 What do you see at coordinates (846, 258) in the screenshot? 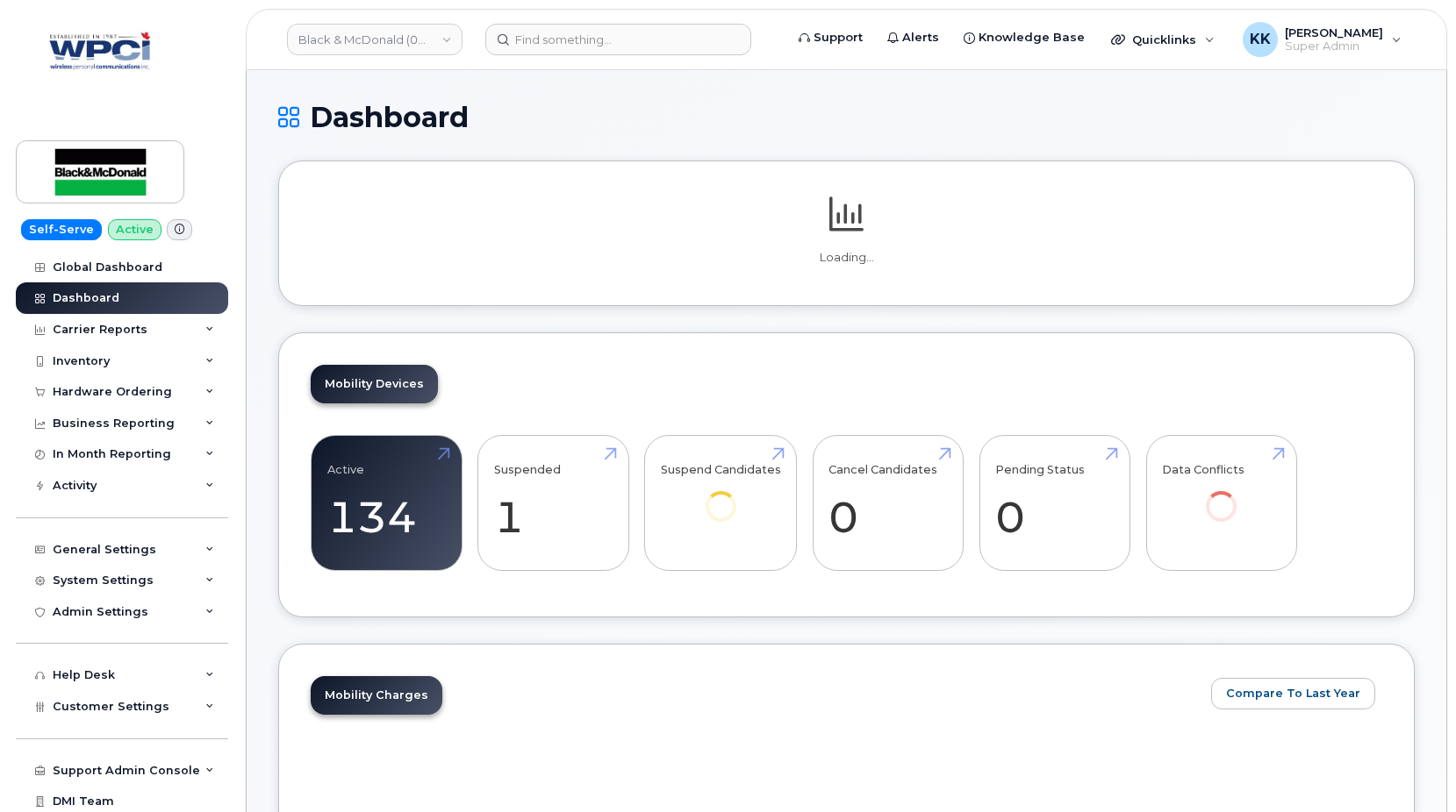
I see `p: Loading...` at bounding box center [846, 258].